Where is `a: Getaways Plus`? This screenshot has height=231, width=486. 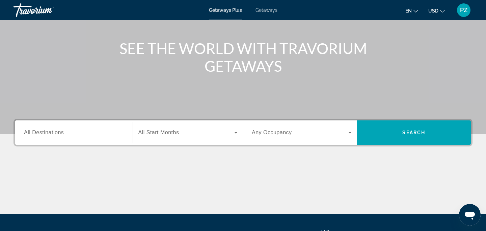 a: Getaways Plus is located at coordinates (225, 10).